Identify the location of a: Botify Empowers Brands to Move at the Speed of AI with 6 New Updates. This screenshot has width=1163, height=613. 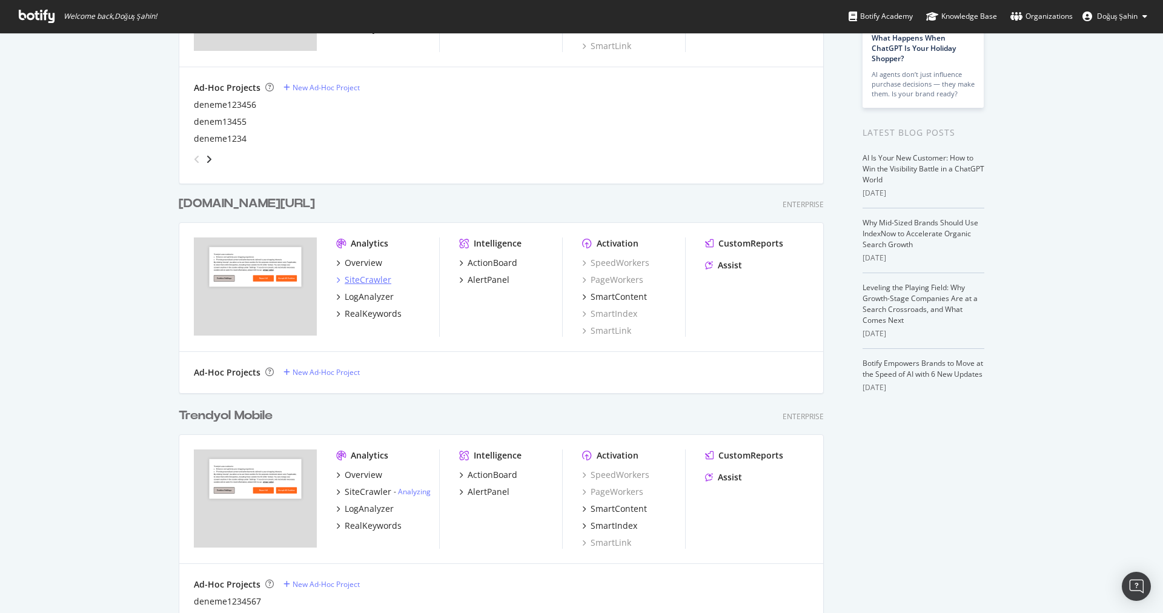
(923, 368).